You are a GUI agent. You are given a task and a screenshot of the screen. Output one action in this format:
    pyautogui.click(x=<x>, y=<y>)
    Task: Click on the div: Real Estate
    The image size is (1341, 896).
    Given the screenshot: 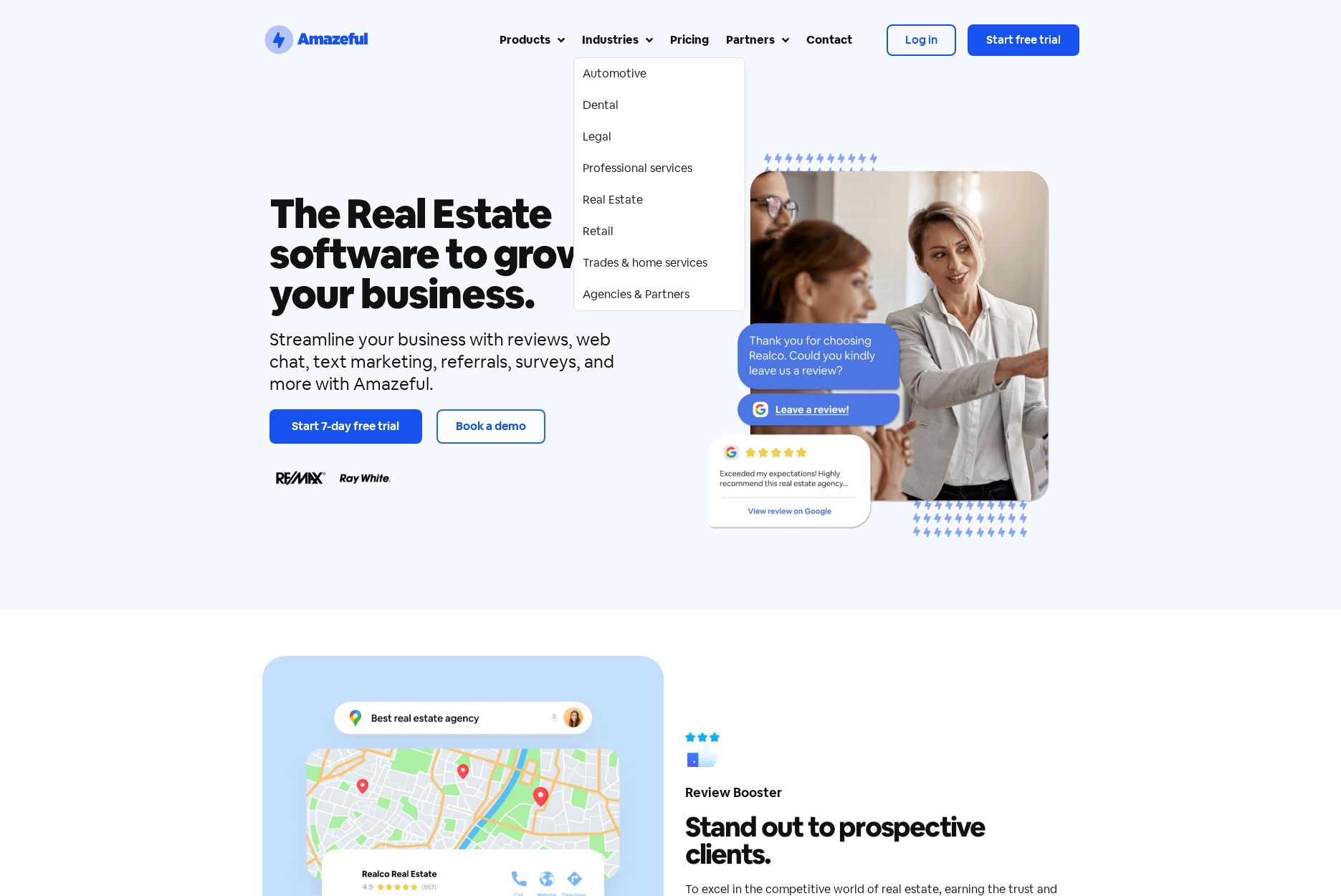 What is the action you would take?
    pyautogui.click(x=613, y=200)
    